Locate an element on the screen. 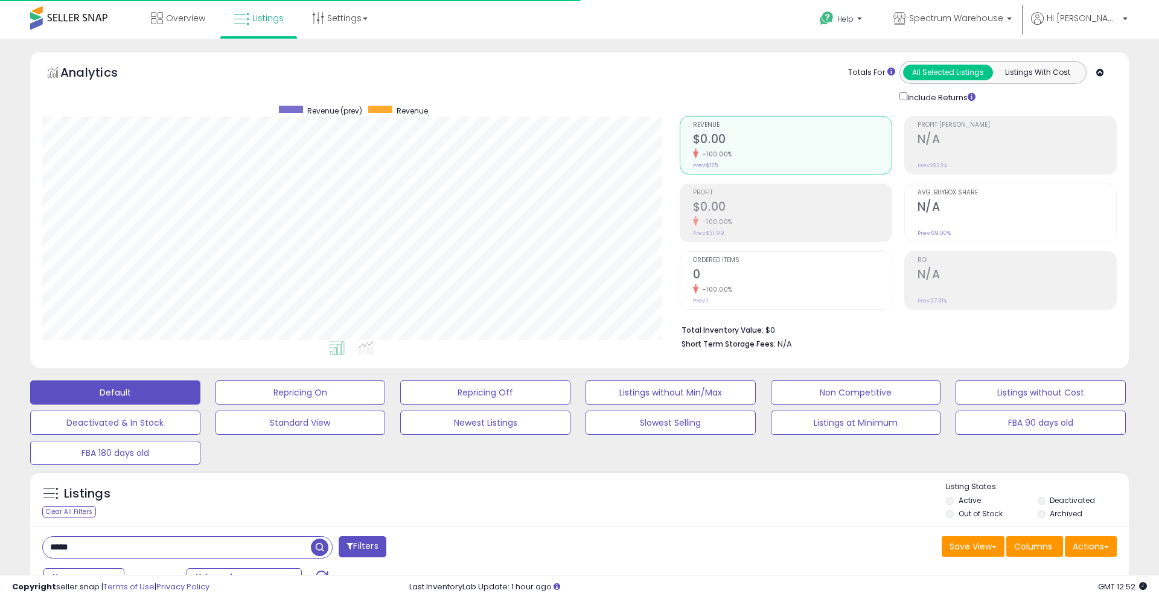  b: Total Inventory Value: is located at coordinates (723, 330).